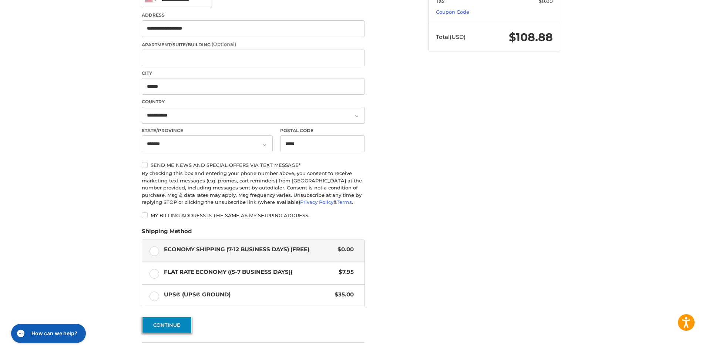 The image size is (702, 353). I want to click on span: UPS® (UPS® Ground), so click(247, 294).